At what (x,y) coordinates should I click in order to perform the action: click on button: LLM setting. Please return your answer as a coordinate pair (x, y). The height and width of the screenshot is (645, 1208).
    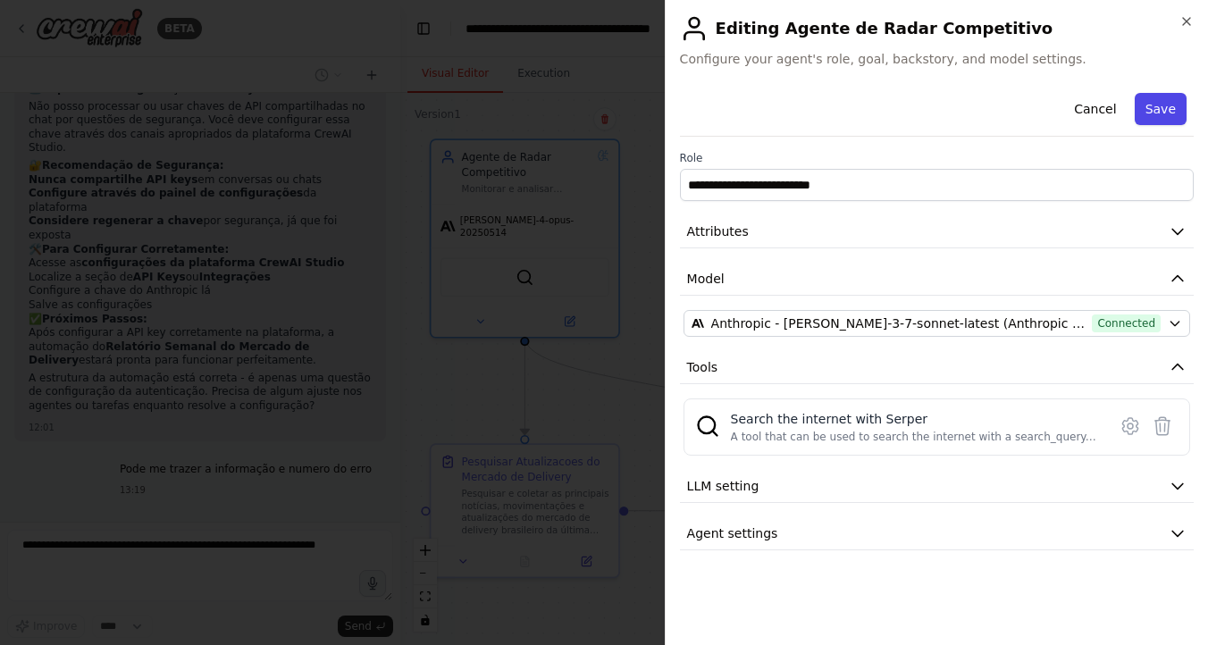
    Looking at the image, I should click on (936, 486).